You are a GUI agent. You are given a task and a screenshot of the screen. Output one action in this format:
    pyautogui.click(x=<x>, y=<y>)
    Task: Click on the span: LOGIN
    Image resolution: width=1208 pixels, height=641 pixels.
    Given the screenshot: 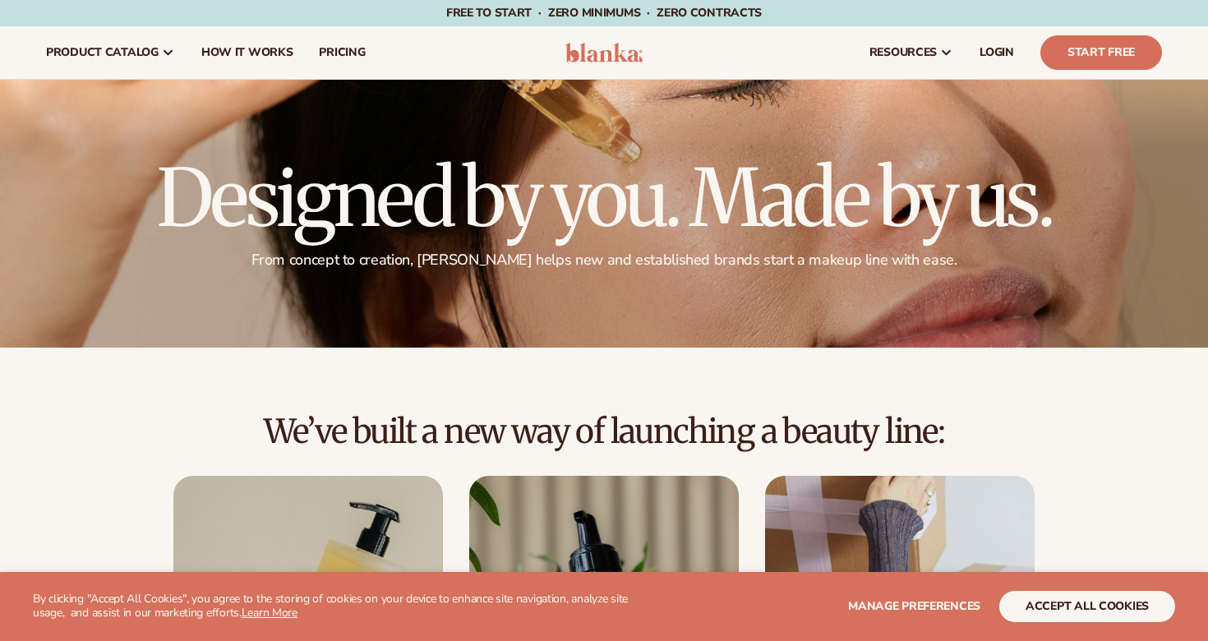 What is the action you would take?
    pyautogui.click(x=996, y=53)
    